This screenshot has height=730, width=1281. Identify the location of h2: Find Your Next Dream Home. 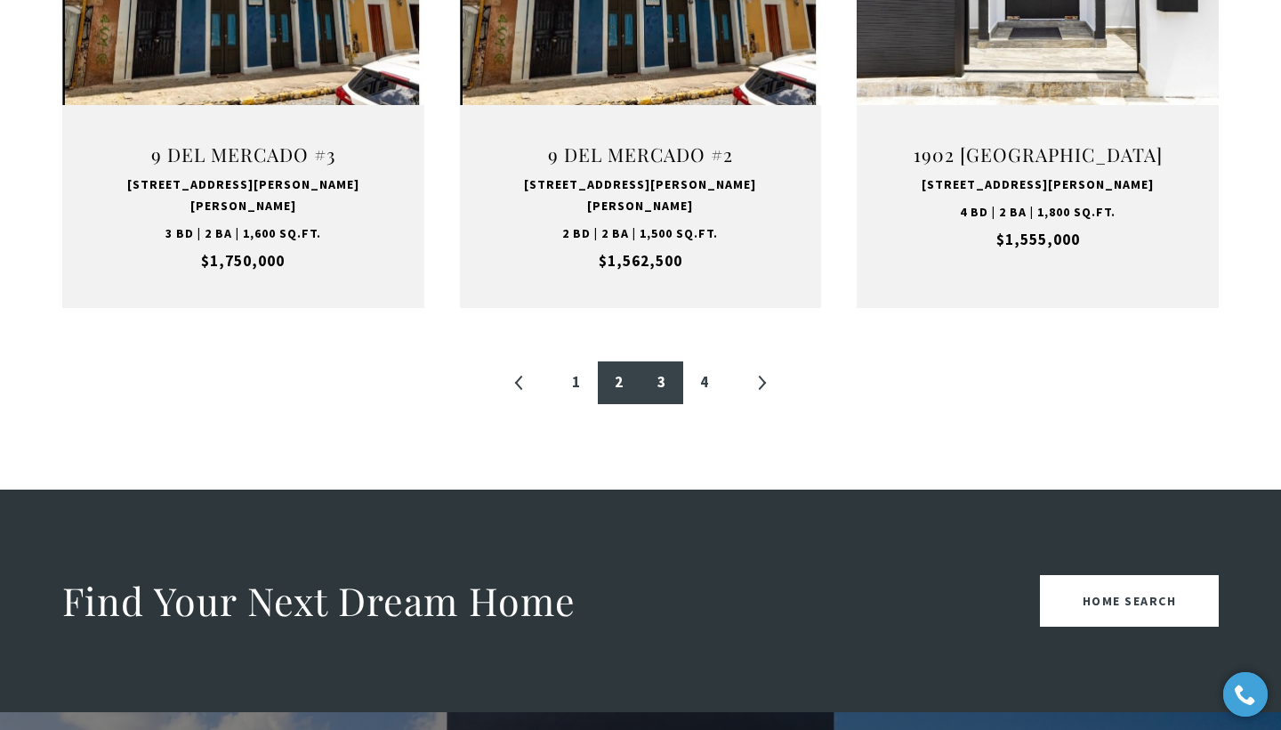
(319, 601).